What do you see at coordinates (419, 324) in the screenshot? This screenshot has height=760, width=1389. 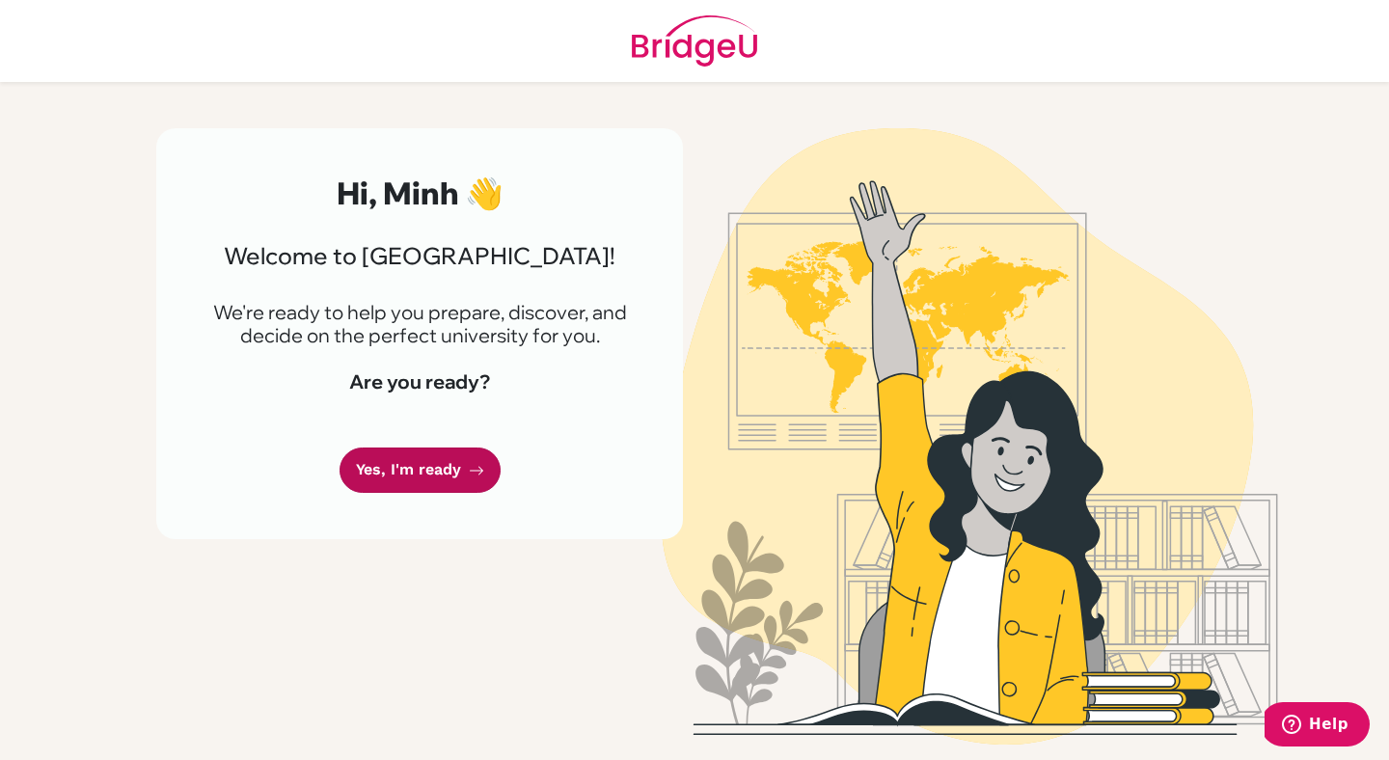 I see `p: We're ready to help you prepare, discover, and decide on the perfect university for you.` at bounding box center [419, 324].